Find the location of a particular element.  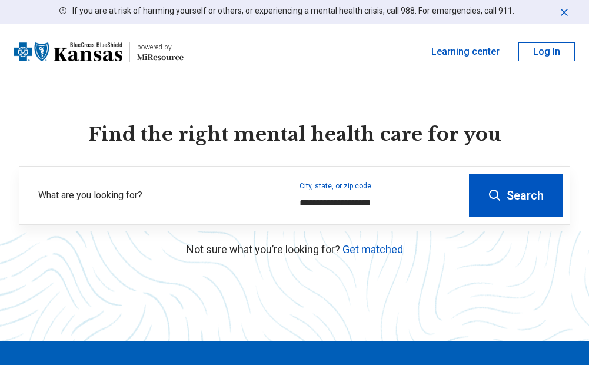

a: Learning center is located at coordinates (465, 52).